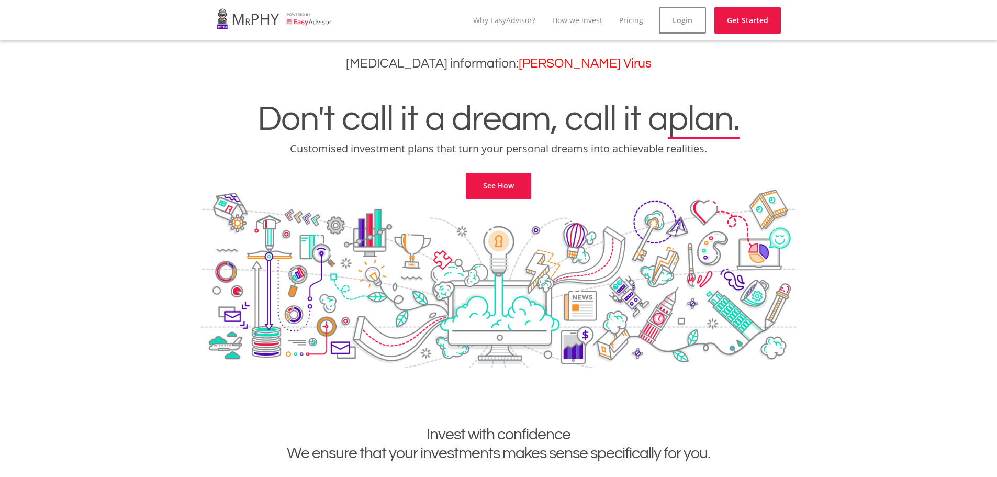  What do you see at coordinates (499, 444) in the screenshot?
I see `h2: Invest with confidence We ensure that your investments makes sense specifically for you.` at bounding box center [499, 444].